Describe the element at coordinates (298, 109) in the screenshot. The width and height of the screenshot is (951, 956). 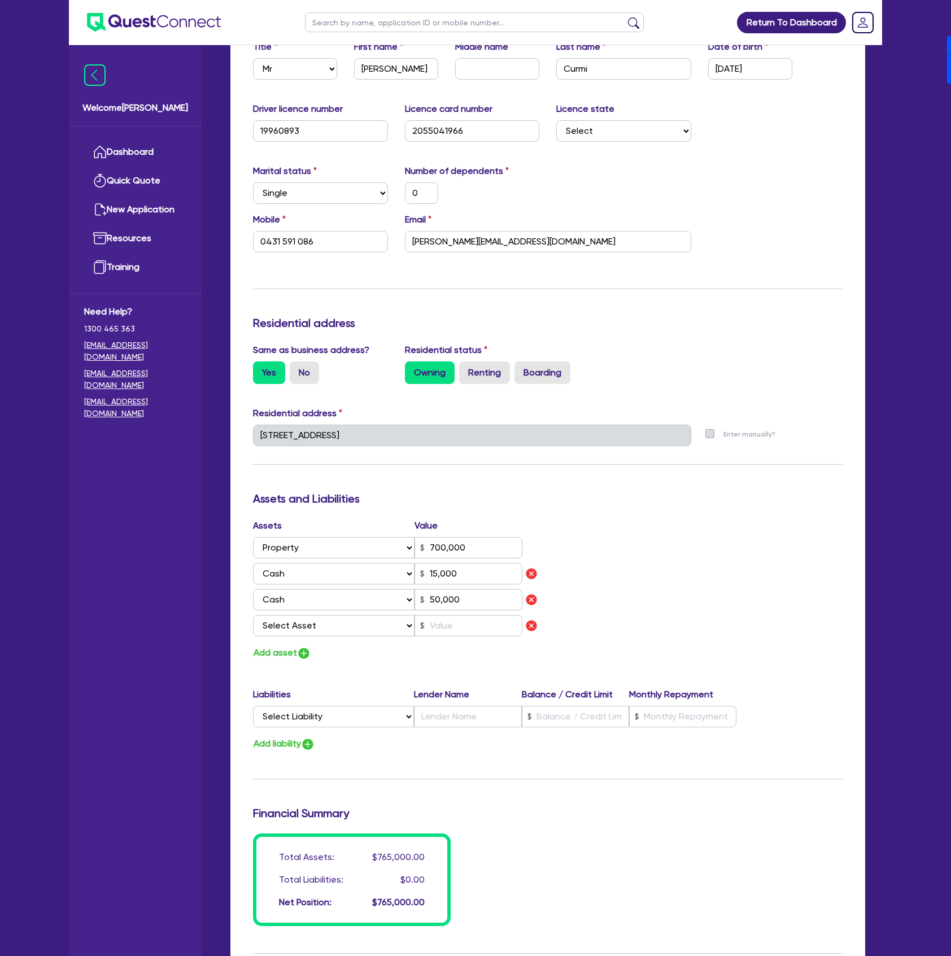
I see `label: Driver licence number` at that location.